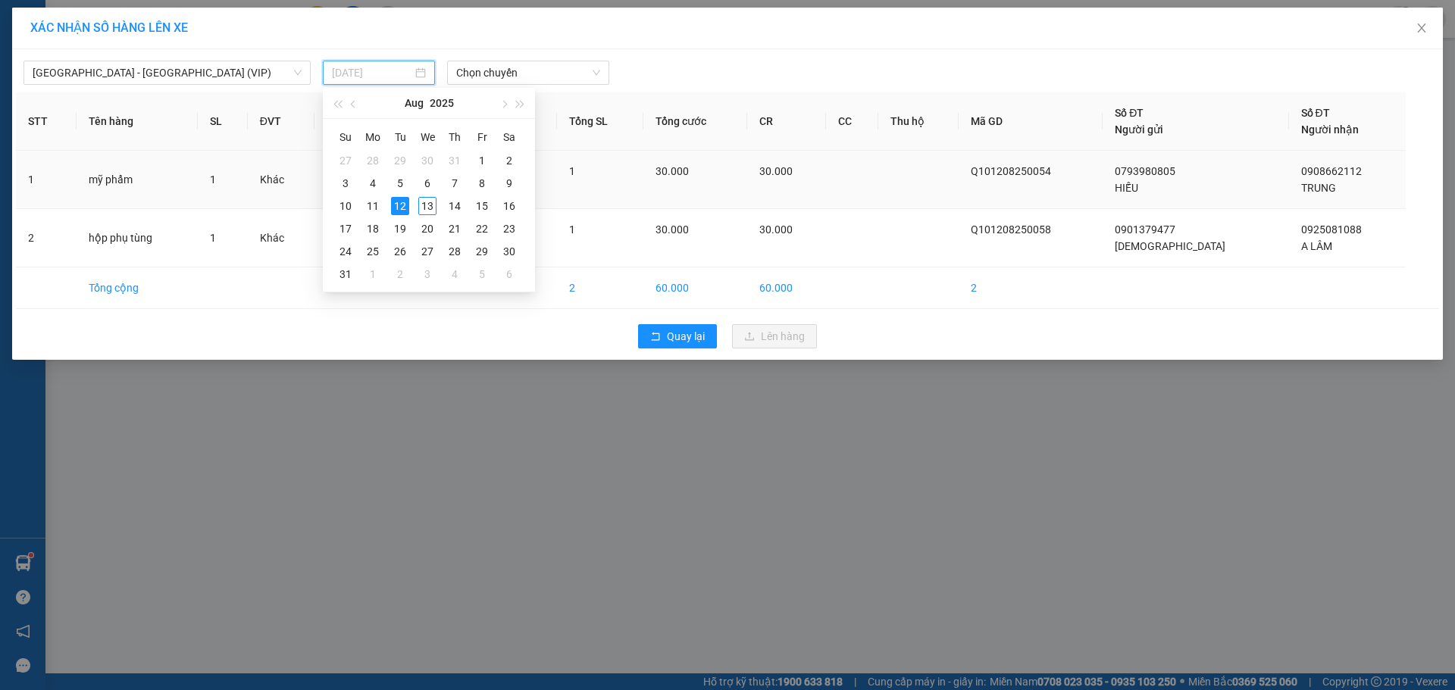  I want to click on span: rollback, so click(656, 337).